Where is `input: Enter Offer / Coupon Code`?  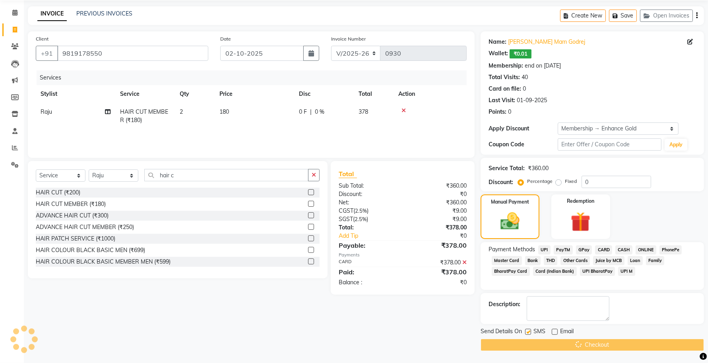
input: Enter Offer / Coupon Code is located at coordinates (609, 144).